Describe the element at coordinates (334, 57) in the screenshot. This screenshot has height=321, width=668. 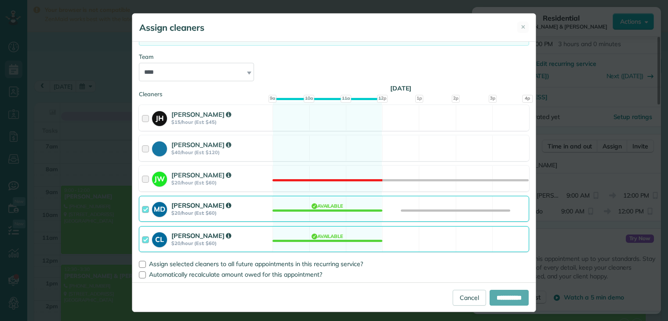
I see `div: Team` at that location.